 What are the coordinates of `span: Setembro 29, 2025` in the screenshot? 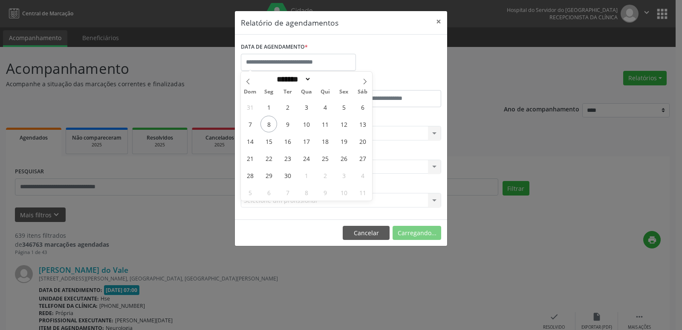 It's located at (269, 175).